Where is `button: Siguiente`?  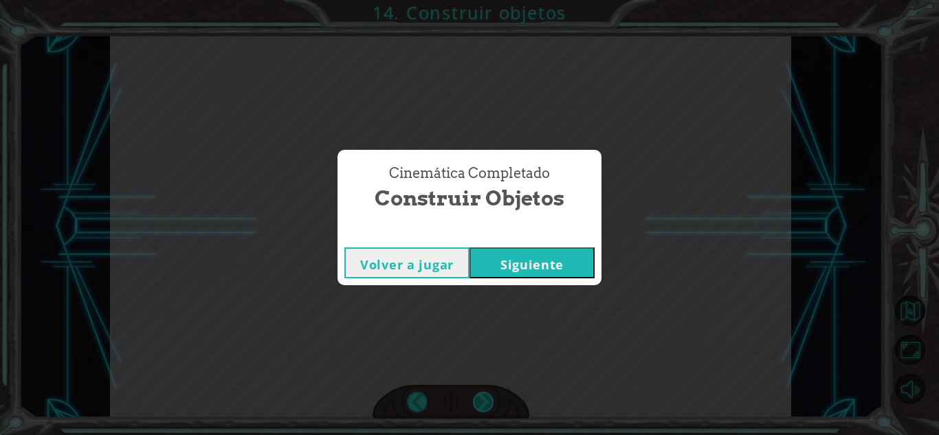 button: Siguiente is located at coordinates (532, 263).